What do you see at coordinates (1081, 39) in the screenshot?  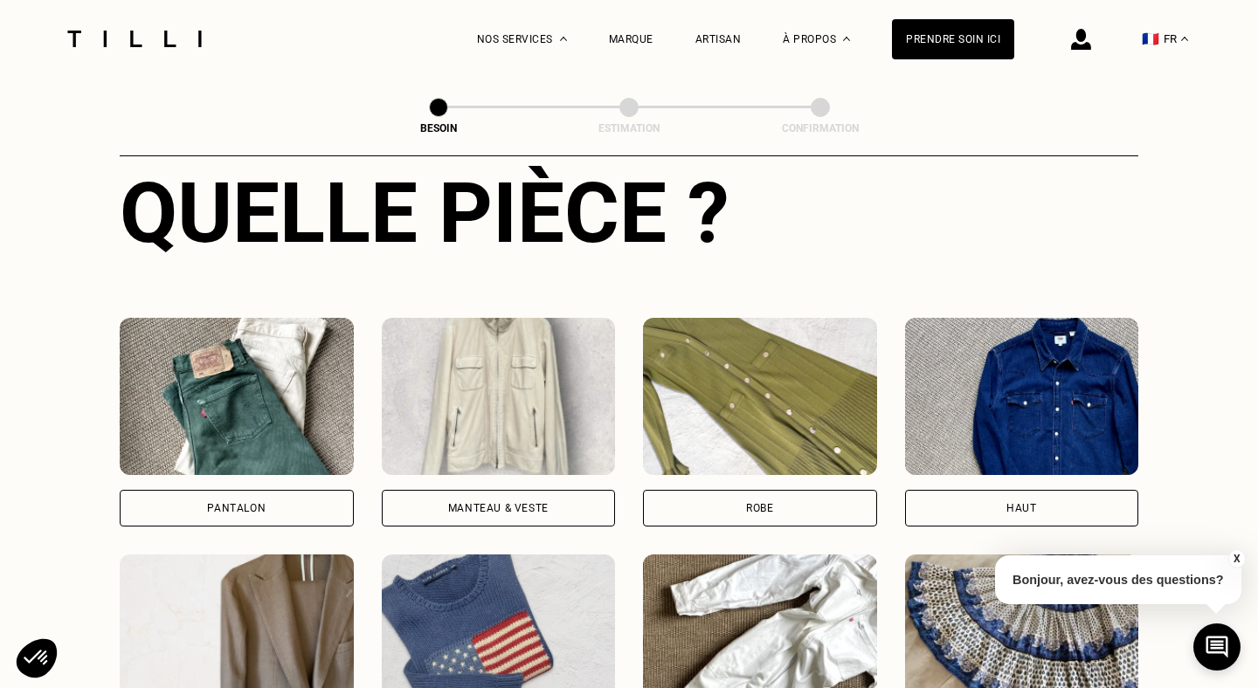 I see `img: icône connexion` at bounding box center [1081, 39].